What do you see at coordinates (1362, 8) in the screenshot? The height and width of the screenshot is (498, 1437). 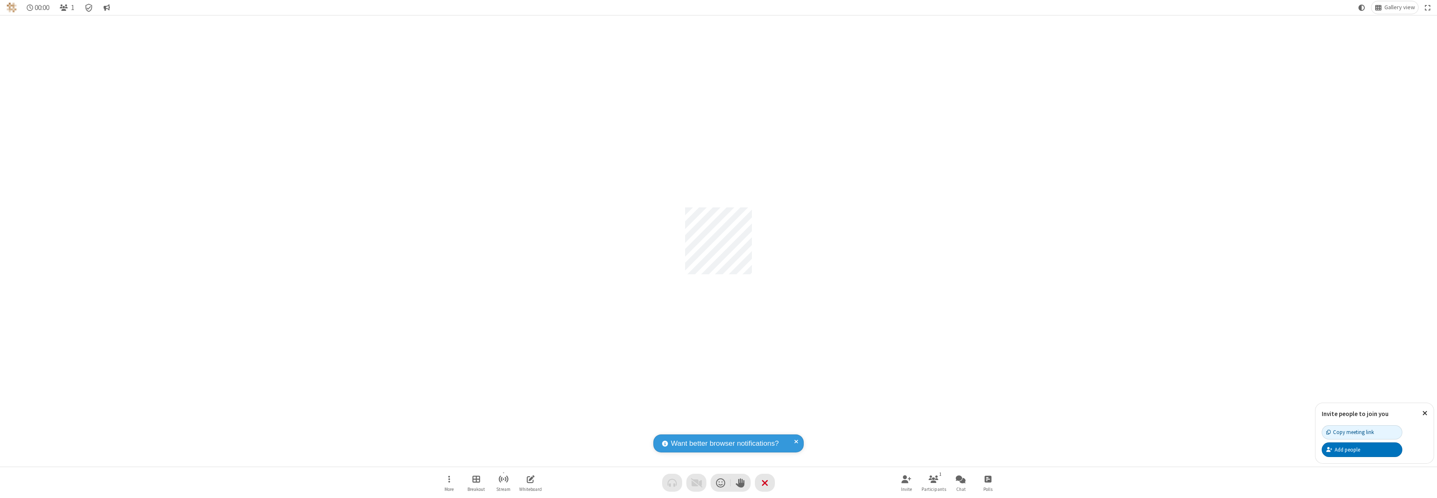 I see `button: Using system theme` at bounding box center [1362, 8].